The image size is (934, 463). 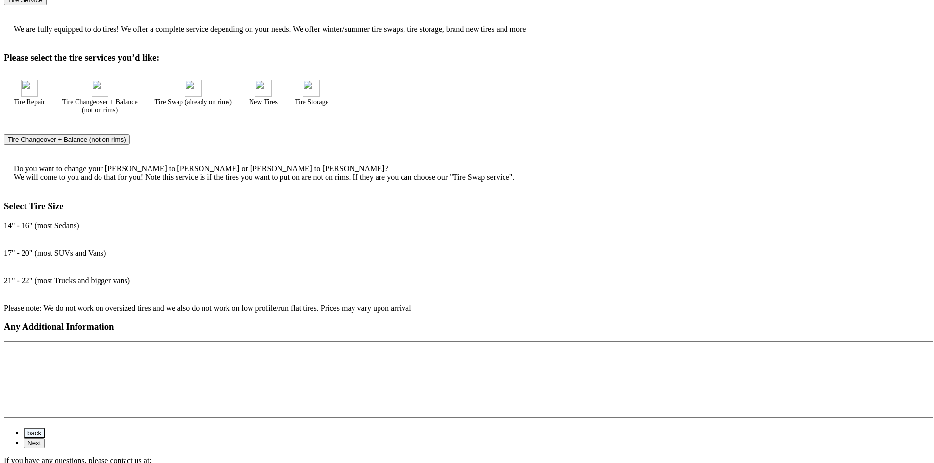 What do you see at coordinates (263, 102) in the screenshot?
I see `span: New Tires` at bounding box center [263, 102].